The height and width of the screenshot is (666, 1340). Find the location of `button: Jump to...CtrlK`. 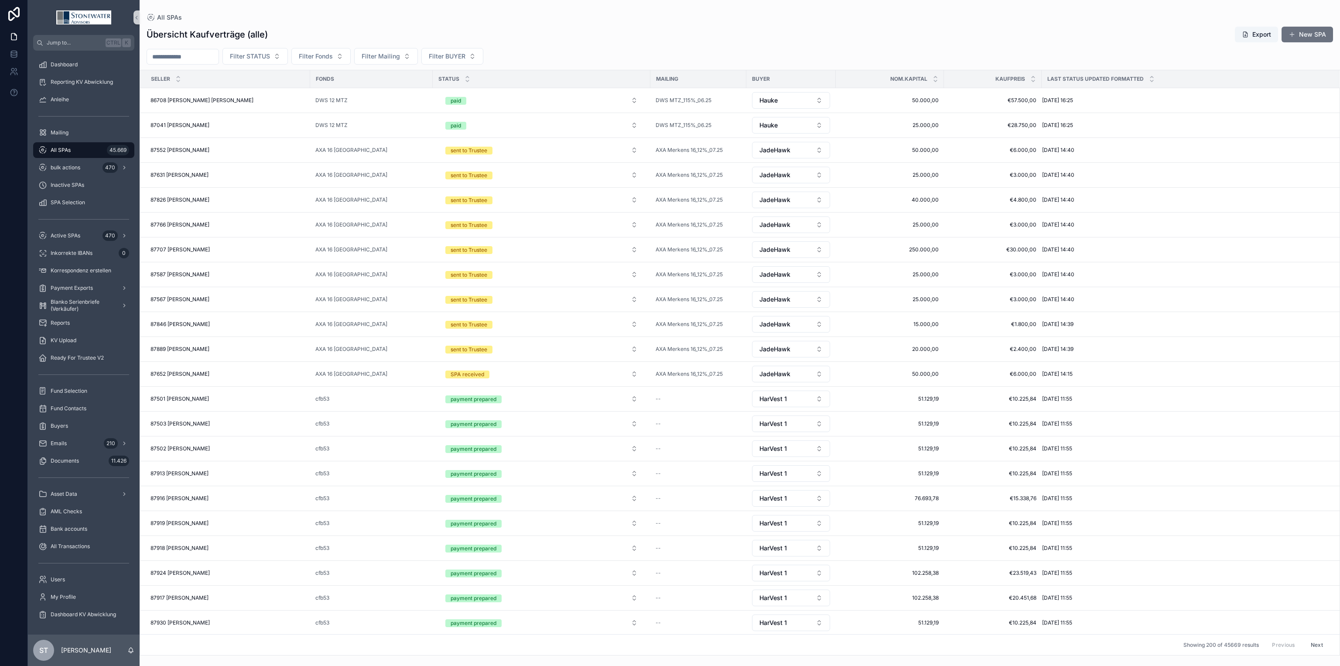

button: Jump to...CtrlK is located at coordinates (84, 43).